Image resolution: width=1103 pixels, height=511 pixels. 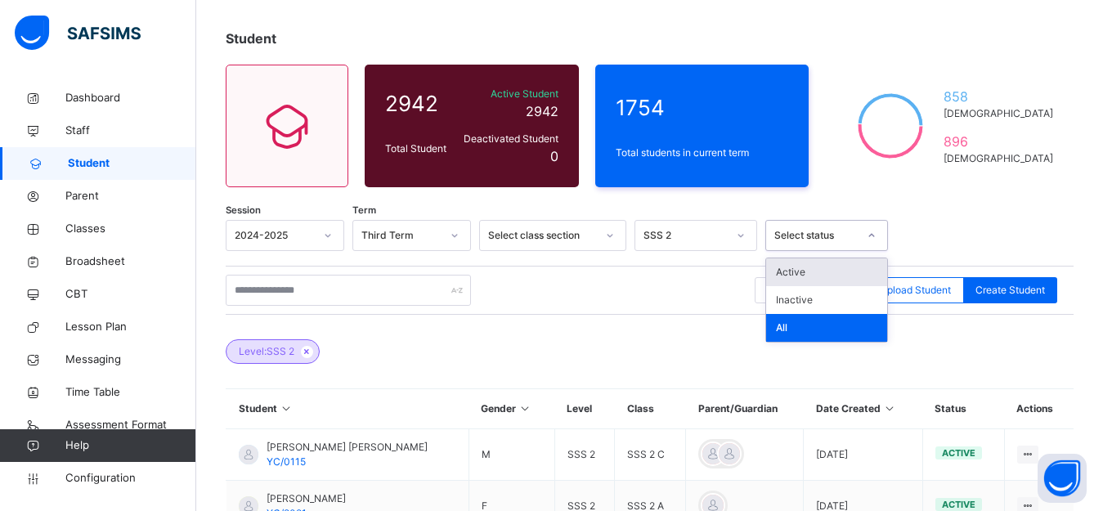 I want to click on span: Parent, so click(x=131, y=196).